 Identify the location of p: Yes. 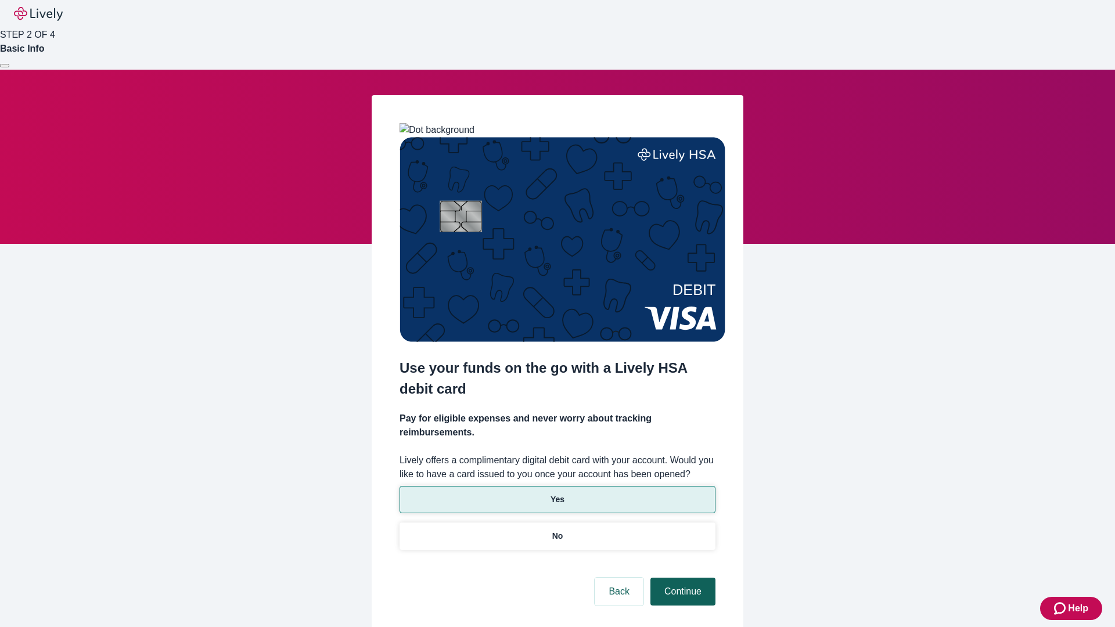
(557, 499).